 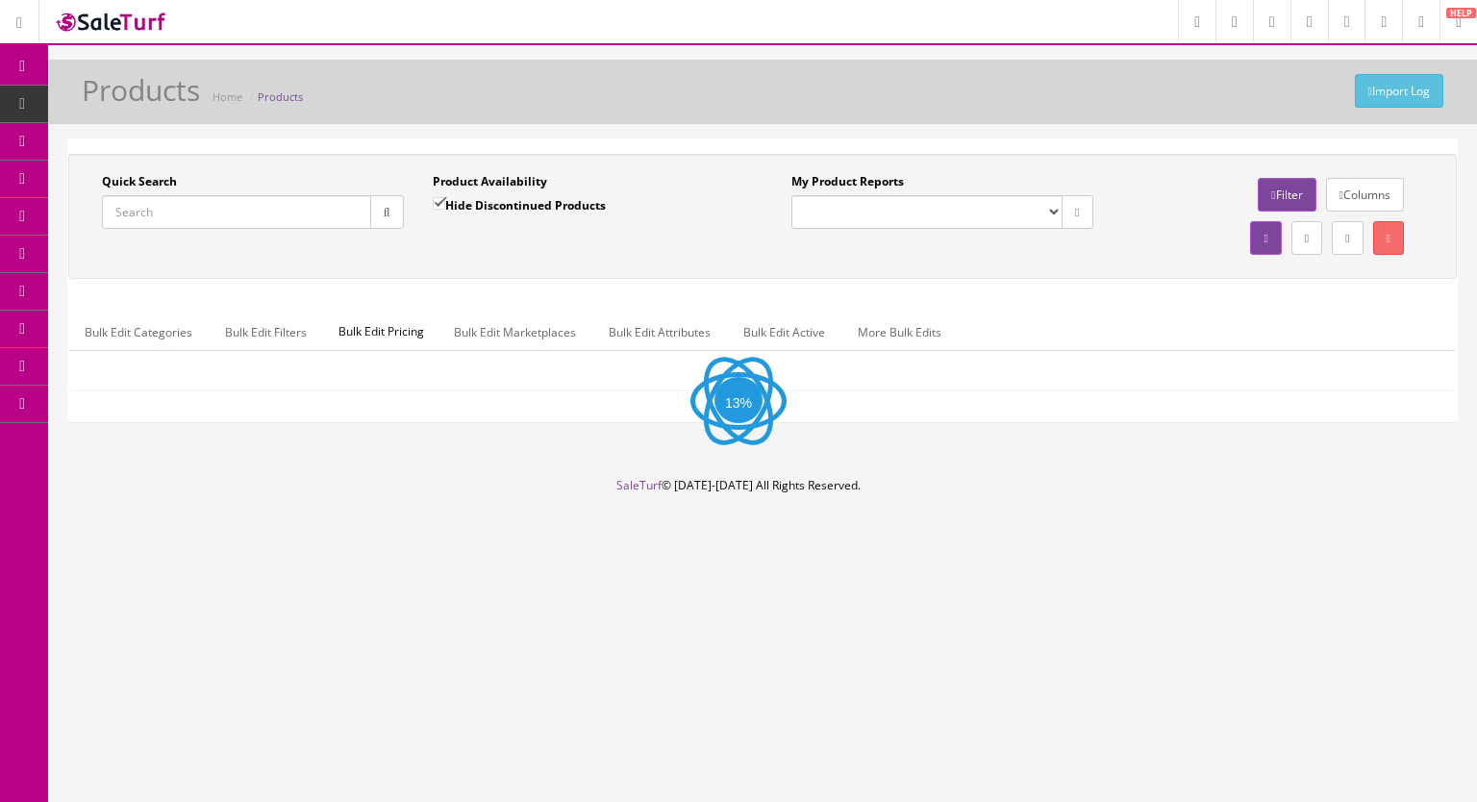 I want to click on a: Bulk Edit Filters, so click(x=265, y=332).